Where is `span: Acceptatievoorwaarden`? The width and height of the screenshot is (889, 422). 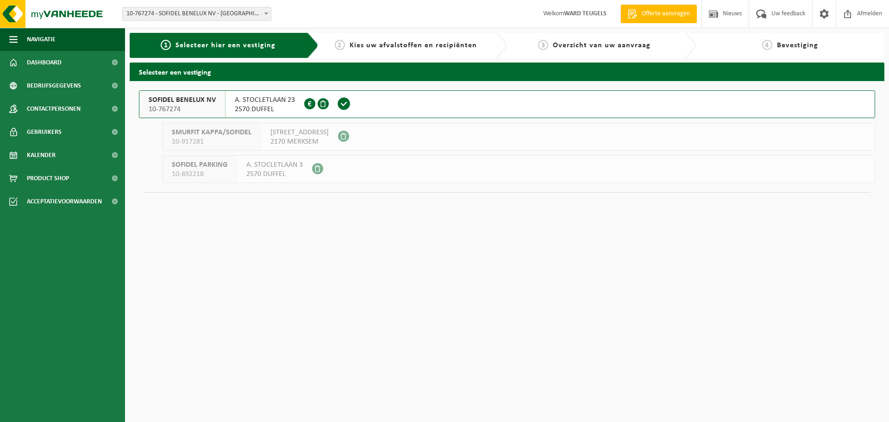 span: Acceptatievoorwaarden is located at coordinates (64, 201).